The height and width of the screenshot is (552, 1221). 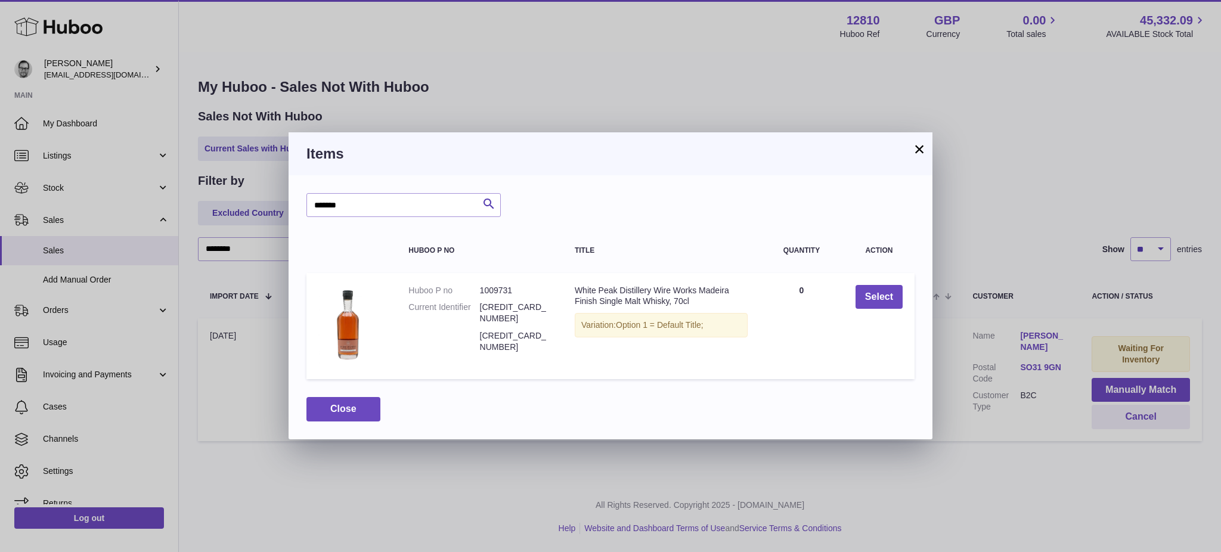 I want to click on dt: Huboo P no, so click(x=444, y=290).